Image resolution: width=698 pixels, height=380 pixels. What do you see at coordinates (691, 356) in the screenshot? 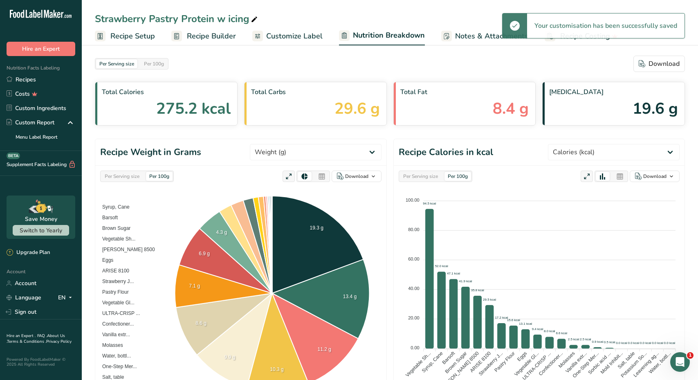
I see `span: 1` at bounding box center [691, 356].